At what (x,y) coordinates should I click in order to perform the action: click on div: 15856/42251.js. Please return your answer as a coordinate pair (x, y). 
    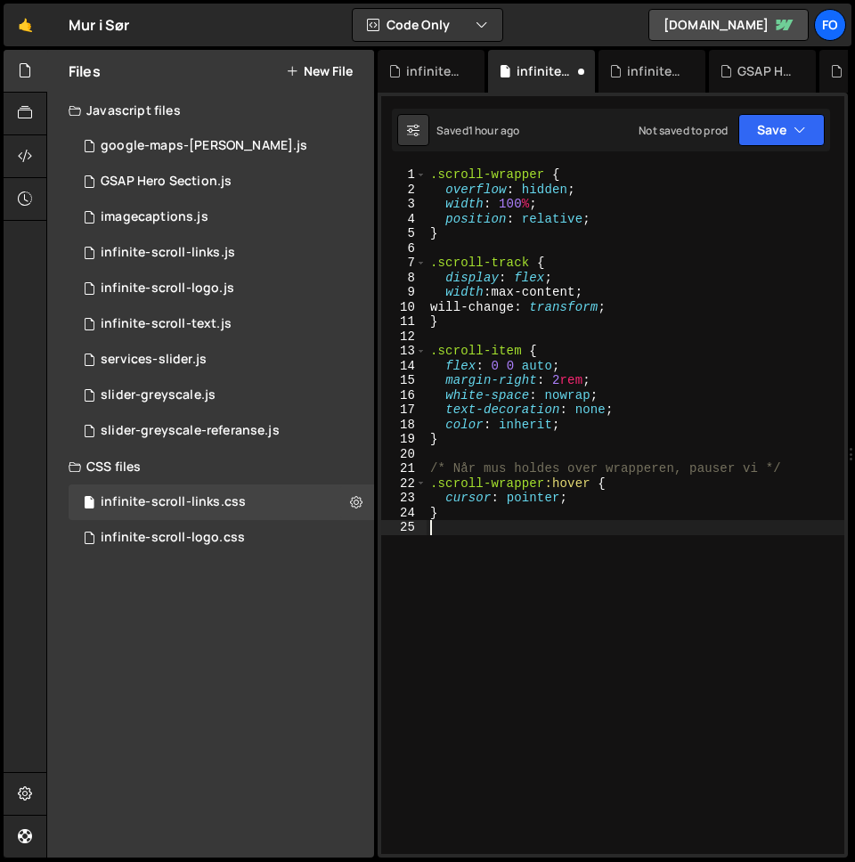
    Looking at the image, I should click on (221, 182).